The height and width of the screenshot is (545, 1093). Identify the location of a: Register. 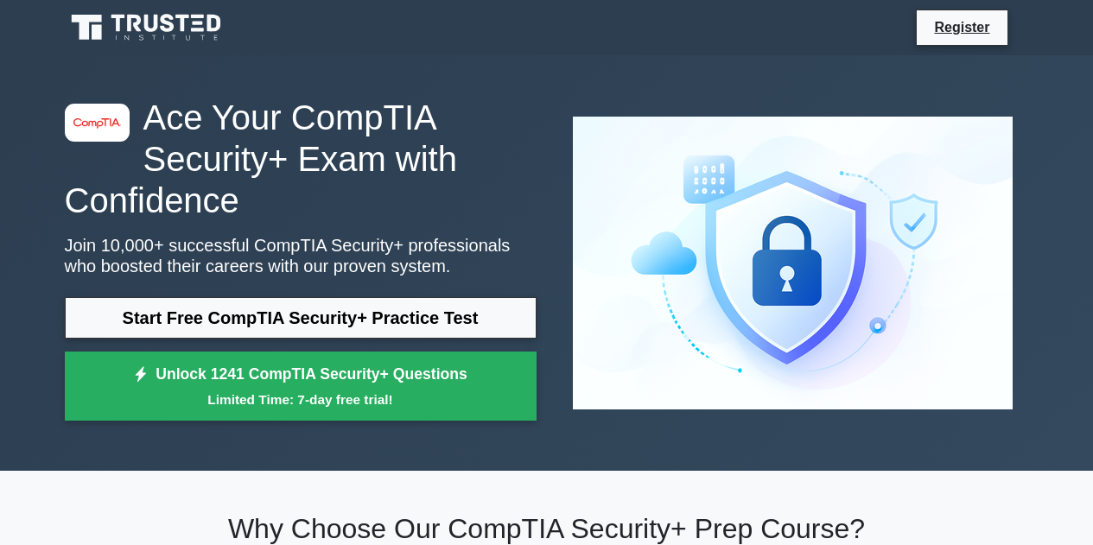
(962, 27).